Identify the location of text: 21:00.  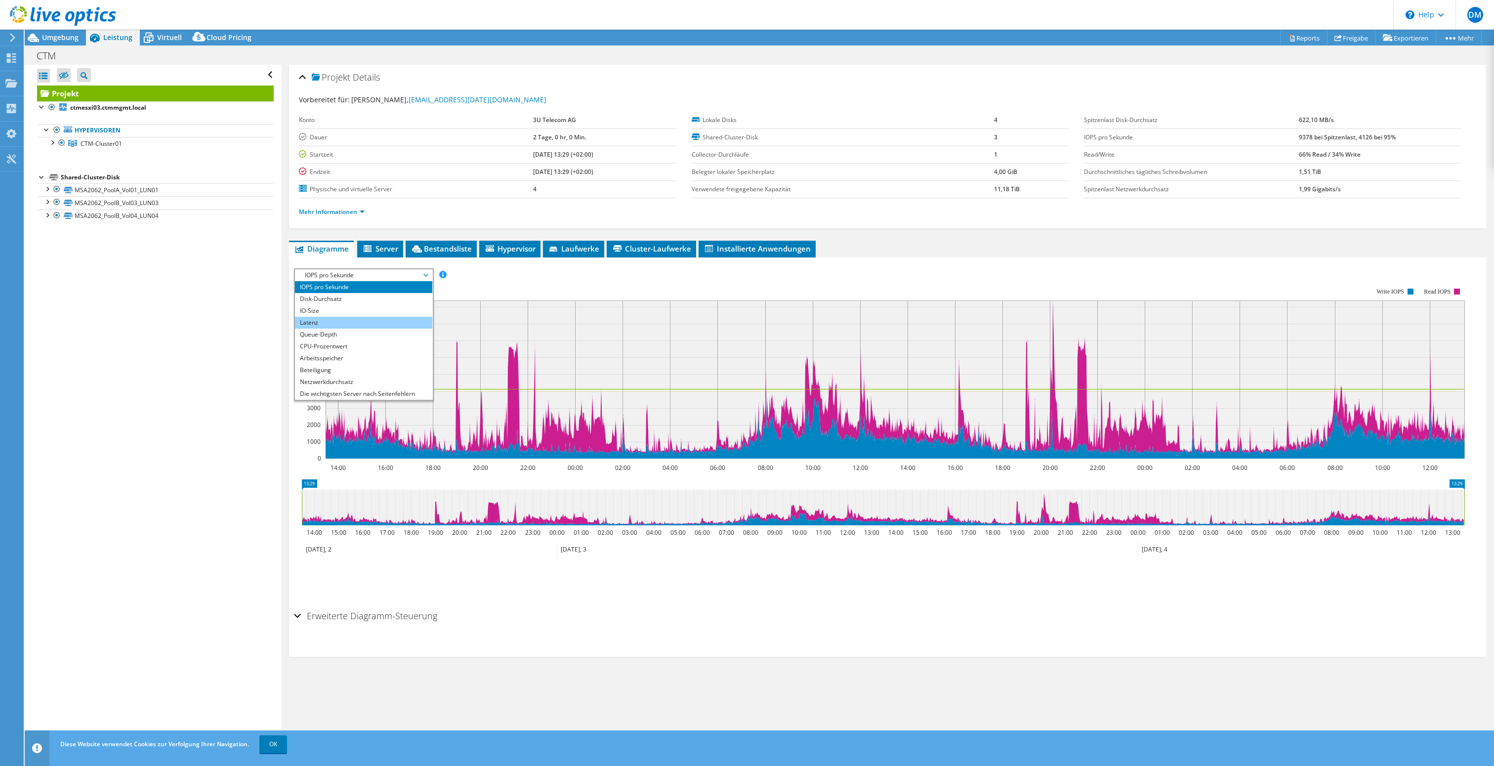
(484, 532).